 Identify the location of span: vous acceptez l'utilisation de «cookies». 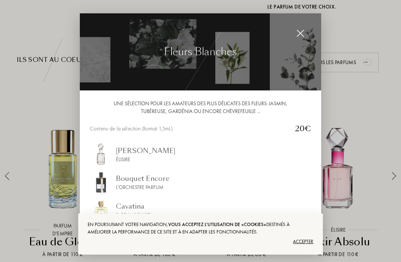
(217, 224).